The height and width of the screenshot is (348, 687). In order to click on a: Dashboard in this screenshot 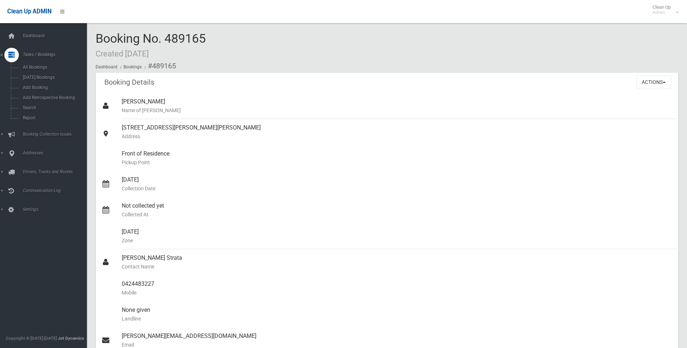, I will do `click(106, 67)`.